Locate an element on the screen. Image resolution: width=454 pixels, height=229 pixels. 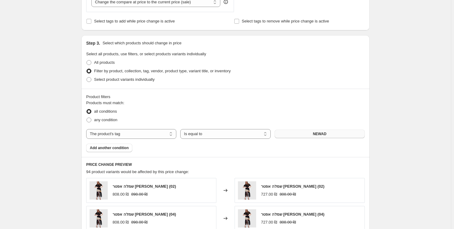
h2: Step 3. is located at coordinates (93, 43).